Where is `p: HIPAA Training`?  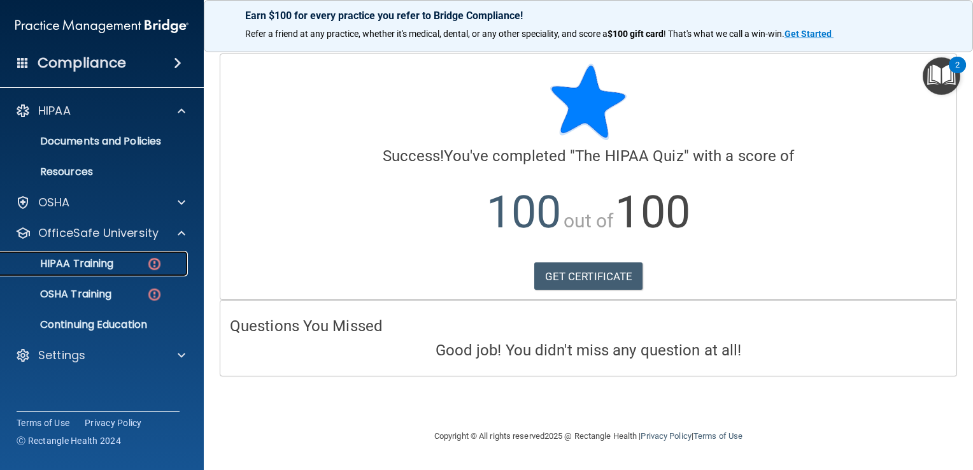 p: HIPAA Training is located at coordinates (60, 264).